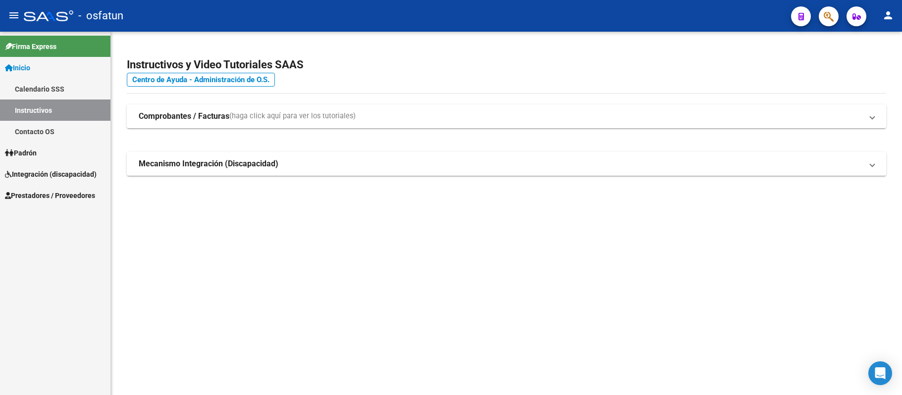 The image size is (902, 395). What do you see at coordinates (50, 196) in the screenshot?
I see `span: Prestadores / Proveedores` at bounding box center [50, 196].